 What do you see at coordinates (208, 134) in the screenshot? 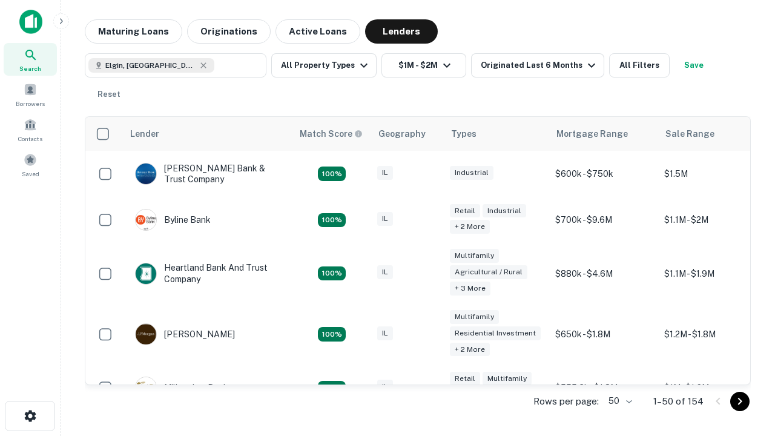
I see `th: Lender` at bounding box center [208, 134].